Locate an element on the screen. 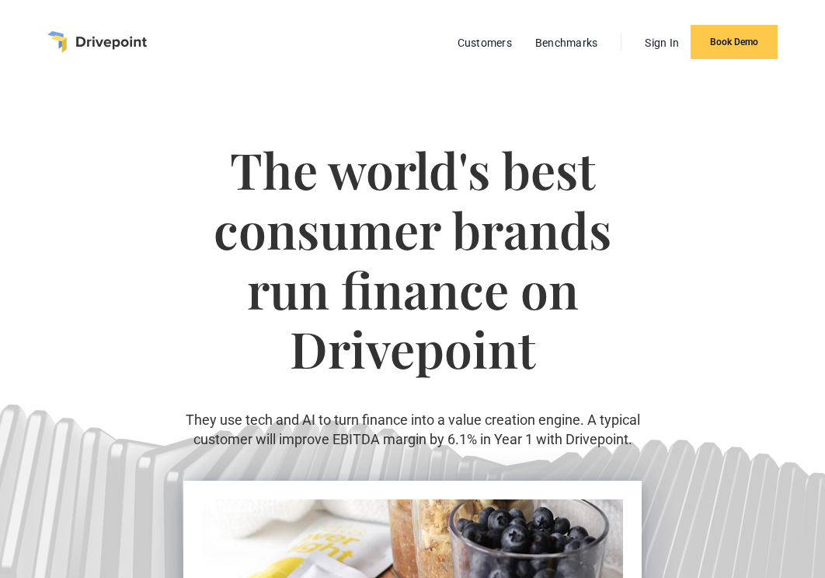 The image size is (825, 578). h1: The world's best consumer brands run finance on Drivepoint is located at coordinates (412, 274).